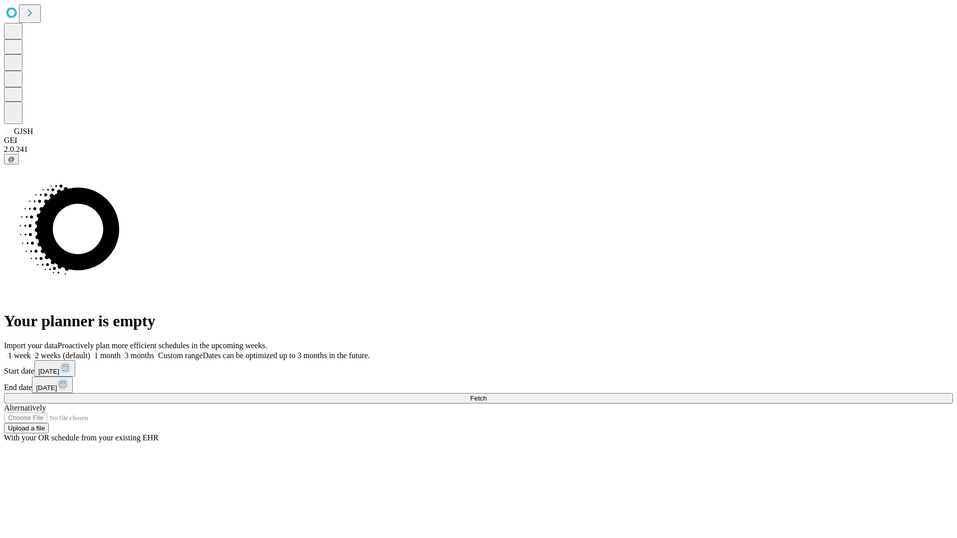 The image size is (957, 538). Describe the element at coordinates (478, 368) in the screenshot. I see `div: Start date` at that location.